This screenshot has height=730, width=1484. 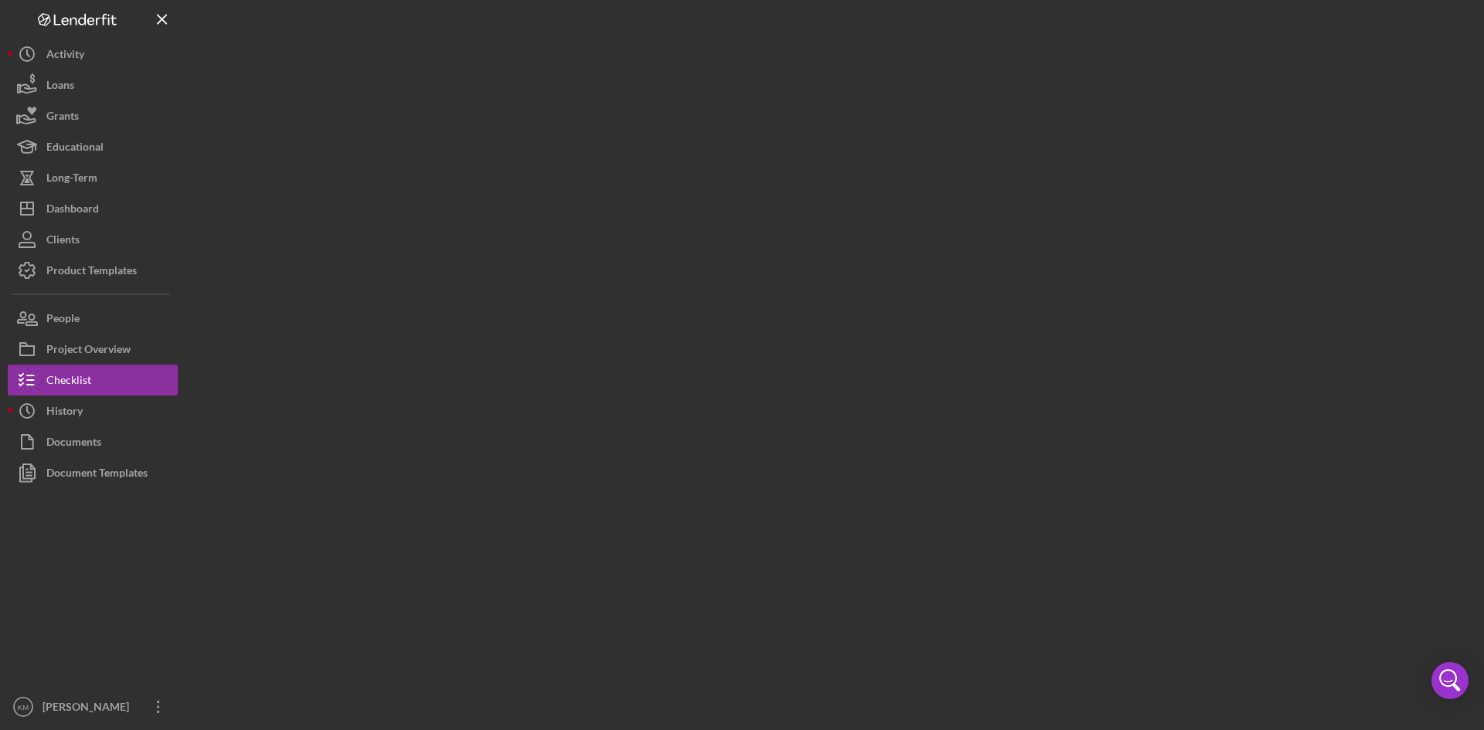 What do you see at coordinates (93, 147) in the screenshot?
I see `a: Educational` at bounding box center [93, 147].